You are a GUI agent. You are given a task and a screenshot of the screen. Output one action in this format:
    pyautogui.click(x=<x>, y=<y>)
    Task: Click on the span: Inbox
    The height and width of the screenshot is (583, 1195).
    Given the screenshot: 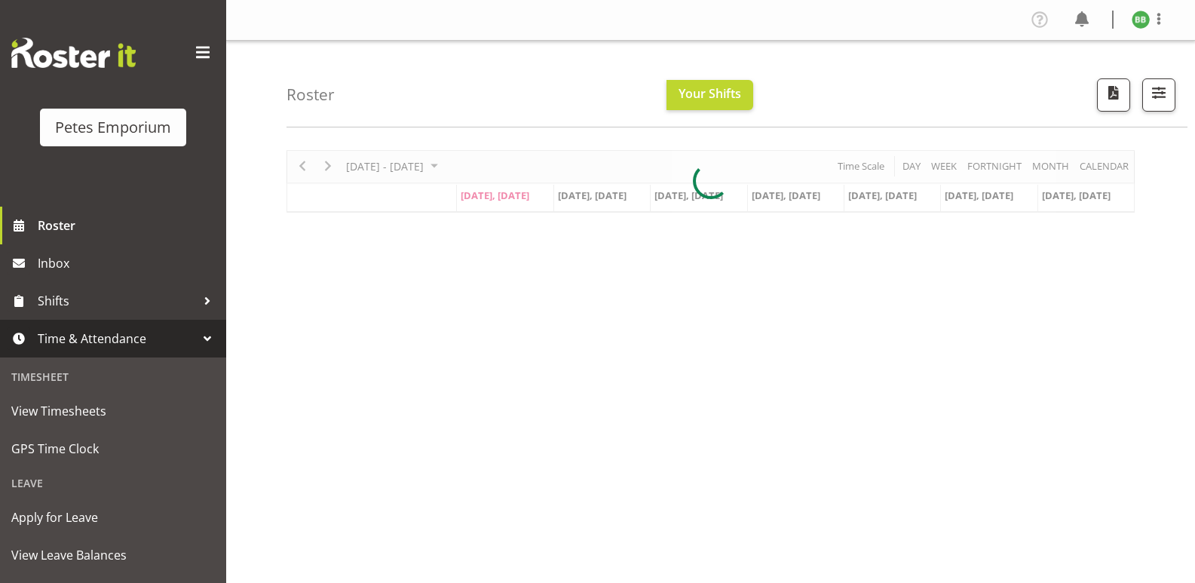 What is the action you would take?
    pyautogui.click(x=128, y=263)
    